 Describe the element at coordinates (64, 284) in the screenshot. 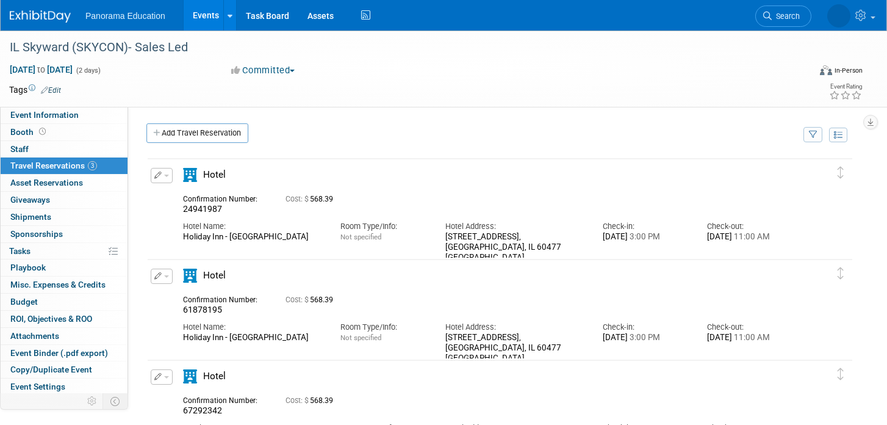

I see `a: Misc. Expenses & Credits` at that location.